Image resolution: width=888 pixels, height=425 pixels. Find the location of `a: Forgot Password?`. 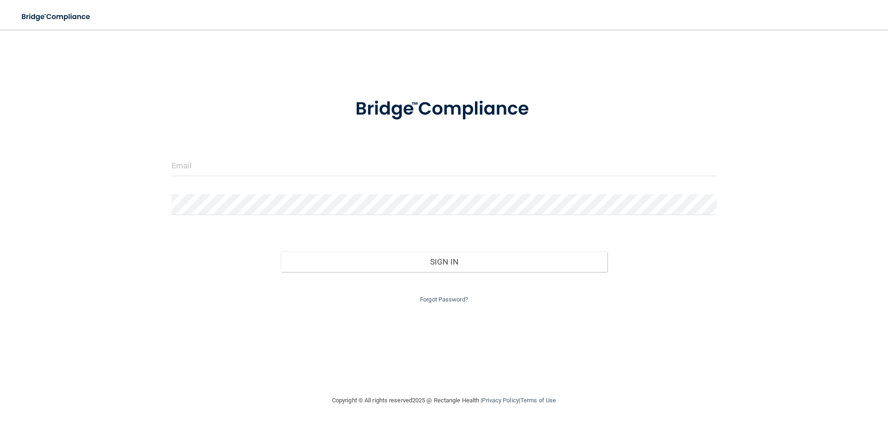

a: Forgot Password? is located at coordinates (444, 299).